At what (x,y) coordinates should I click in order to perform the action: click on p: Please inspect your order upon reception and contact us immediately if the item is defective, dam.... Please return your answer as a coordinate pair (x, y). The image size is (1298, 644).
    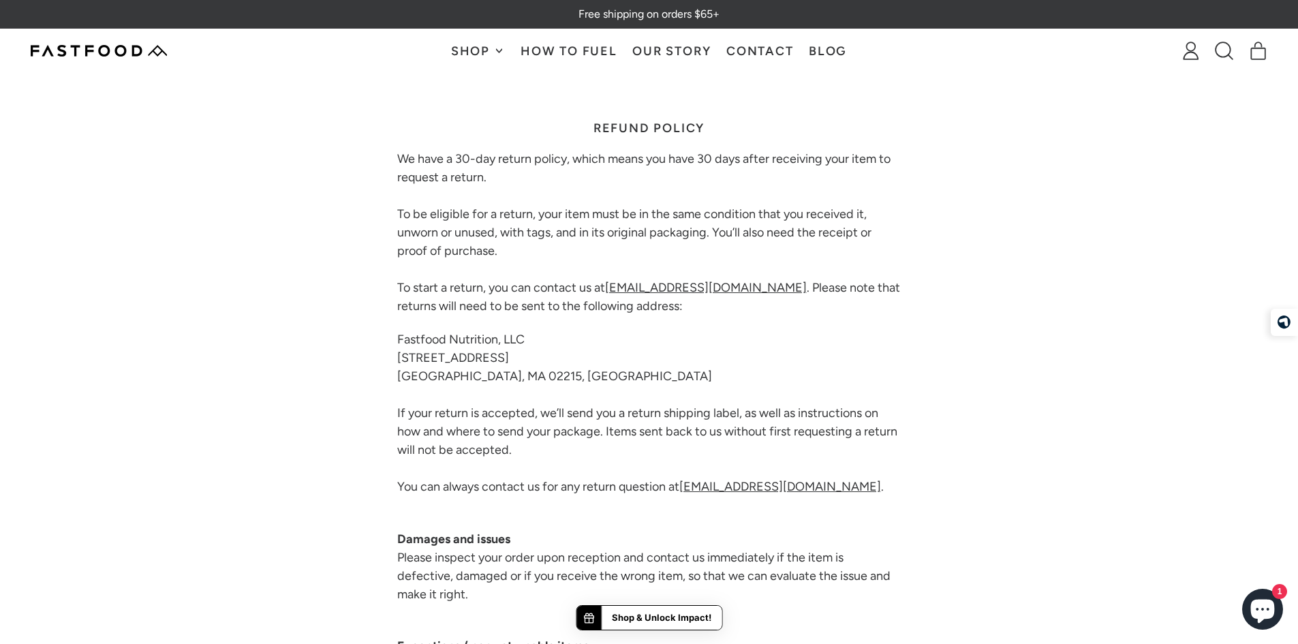
    Looking at the image, I should click on (649, 567).